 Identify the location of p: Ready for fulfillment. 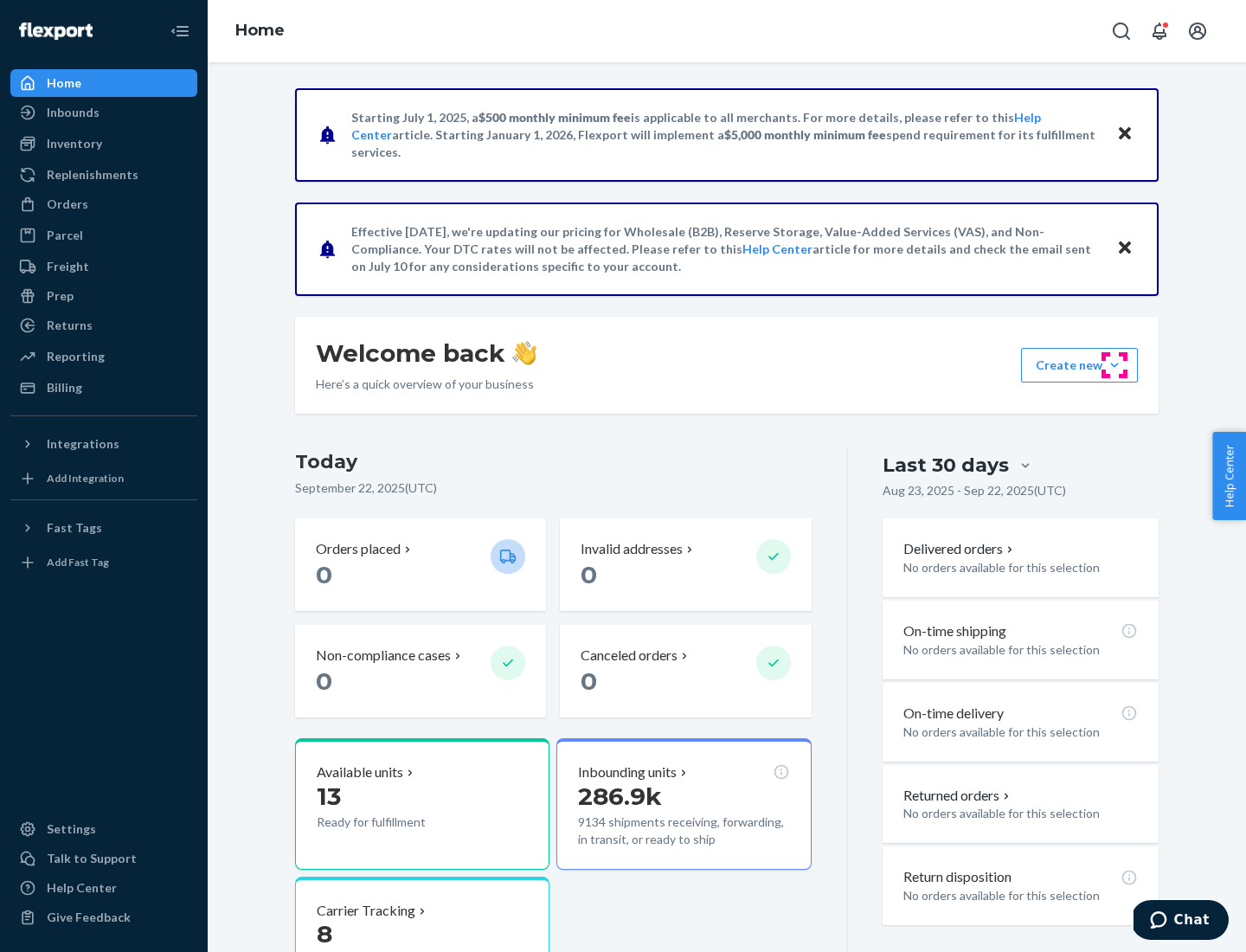
(396, 822).